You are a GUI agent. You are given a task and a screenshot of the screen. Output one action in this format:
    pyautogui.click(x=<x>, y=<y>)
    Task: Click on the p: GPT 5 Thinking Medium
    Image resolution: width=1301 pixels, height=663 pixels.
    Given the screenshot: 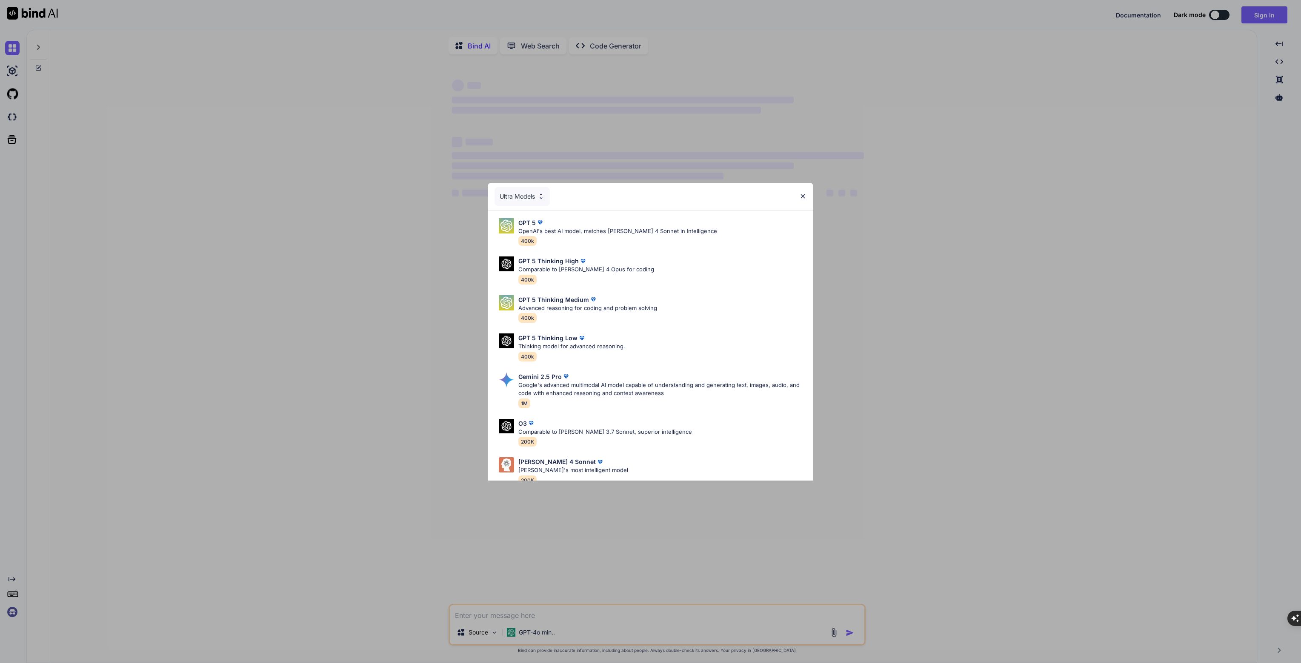 What is the action you would take?
    pyautogui.click(x=554, y=300)
    